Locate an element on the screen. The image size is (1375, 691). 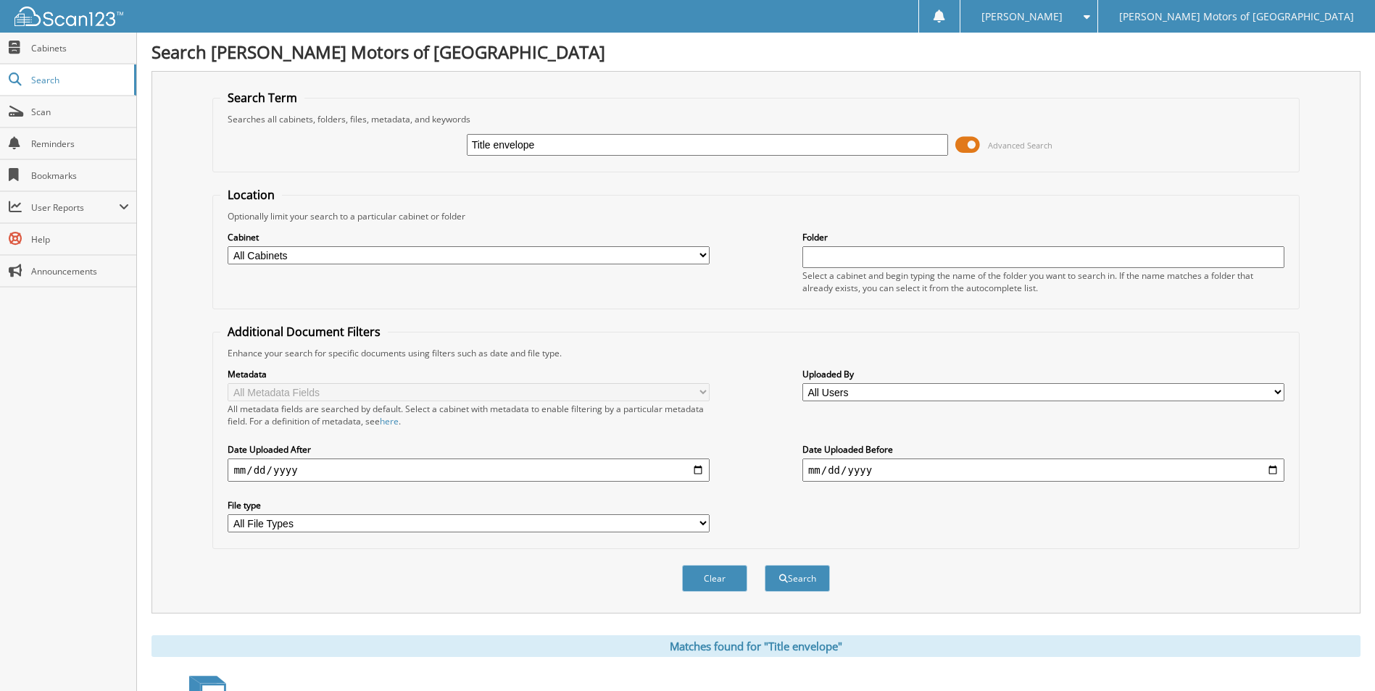
span: Help is located at coordinates (80, 239).